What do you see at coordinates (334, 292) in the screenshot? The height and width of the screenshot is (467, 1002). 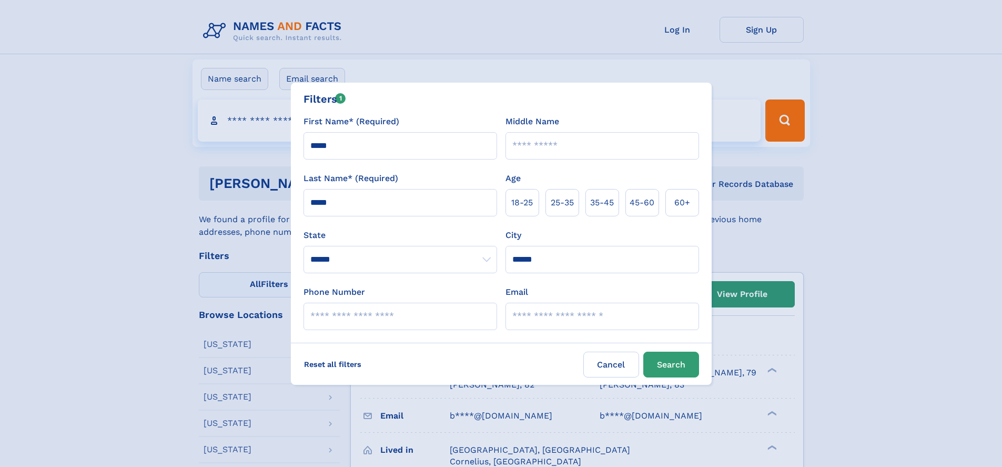 I see `label: Phone Number` at bounding box center [334, 292].